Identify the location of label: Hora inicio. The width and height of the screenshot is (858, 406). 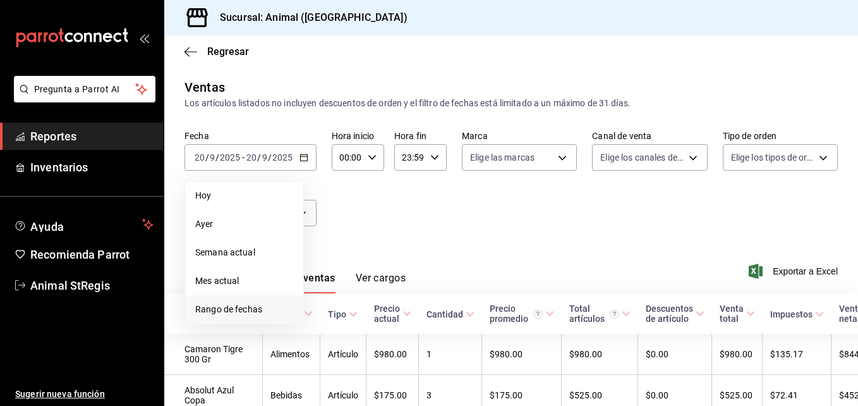
(358, 136).